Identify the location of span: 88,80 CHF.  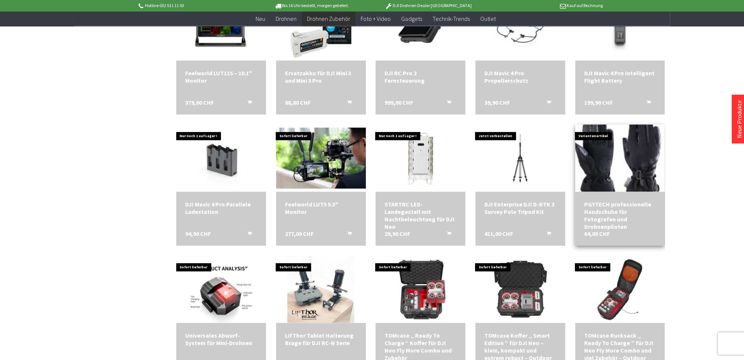
(298, 102).